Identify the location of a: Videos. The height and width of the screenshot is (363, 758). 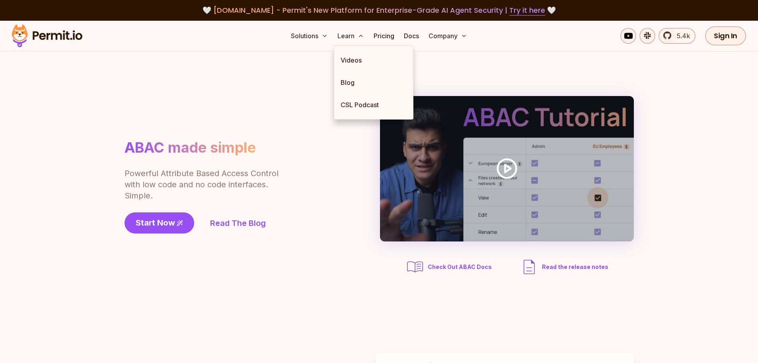
(374, 60).